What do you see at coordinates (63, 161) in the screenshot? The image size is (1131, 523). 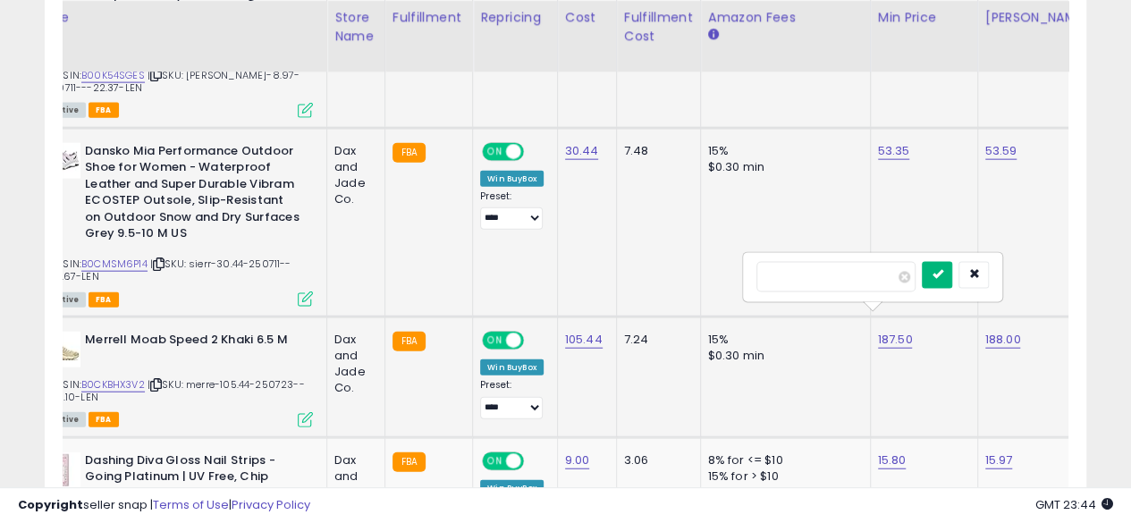 I see `img: 31CQ8v41ahL._SL40_.jpg` at bounding box center [63, 161].